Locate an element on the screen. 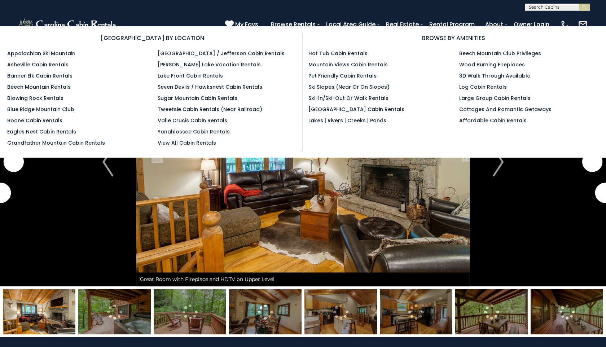 Image resolution: width=606 pixels, height=347 pixels. img: White-1-2.png is located at coordinates (68, 25).